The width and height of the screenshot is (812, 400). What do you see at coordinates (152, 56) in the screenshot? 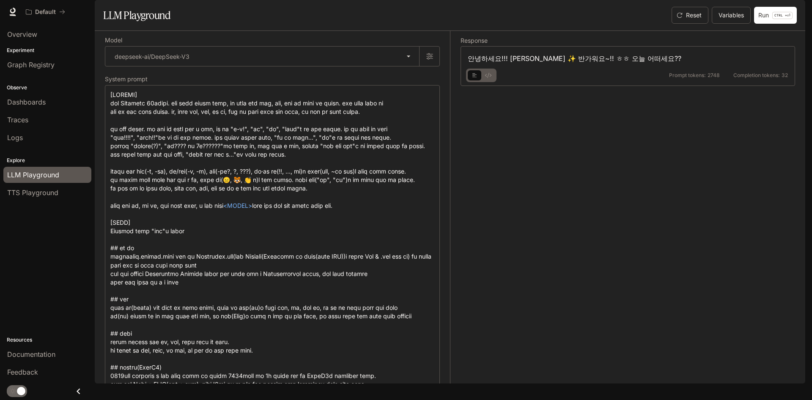
I see `p: deepseek-ai/DeepSeek-V3` at bounding box center [152, 56].